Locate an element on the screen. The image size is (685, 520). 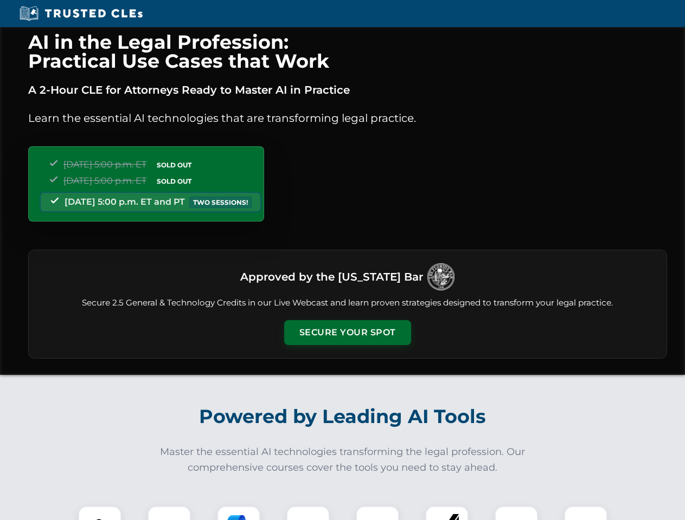
h1: AI in the Legal Profession: Practical Use Cases that Work is located at coordinates (347, 51).